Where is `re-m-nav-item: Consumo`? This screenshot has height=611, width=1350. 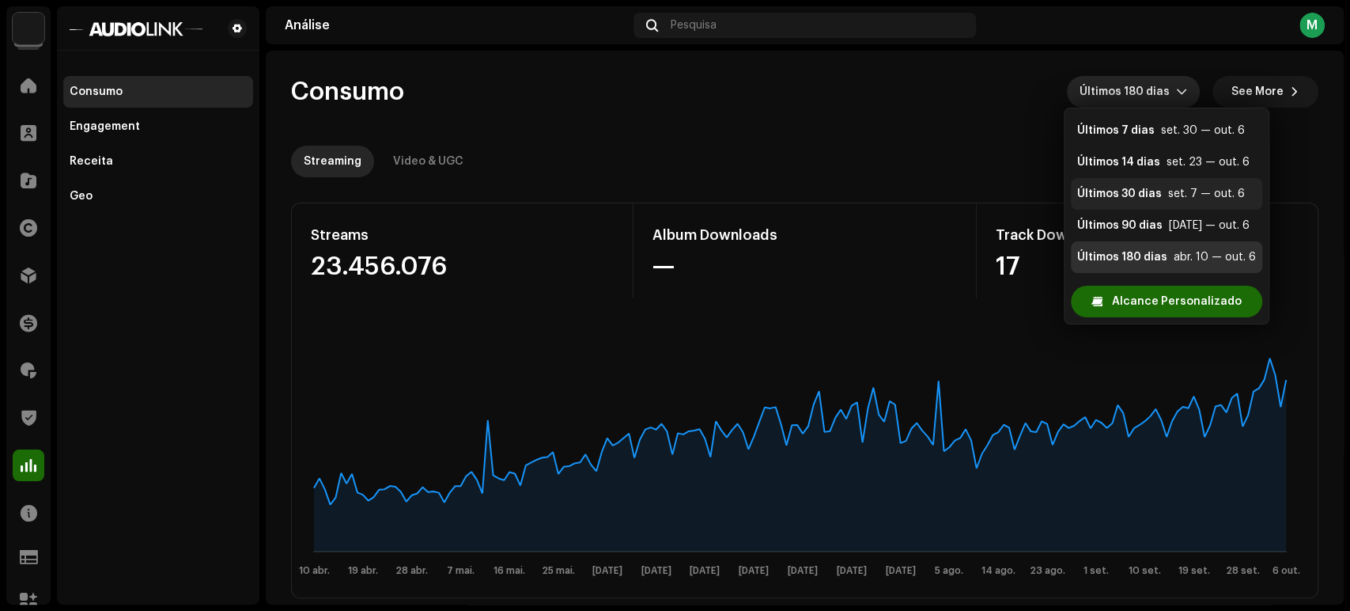
re-m-nav-item: Consumo is located at coordinates (158, 92).